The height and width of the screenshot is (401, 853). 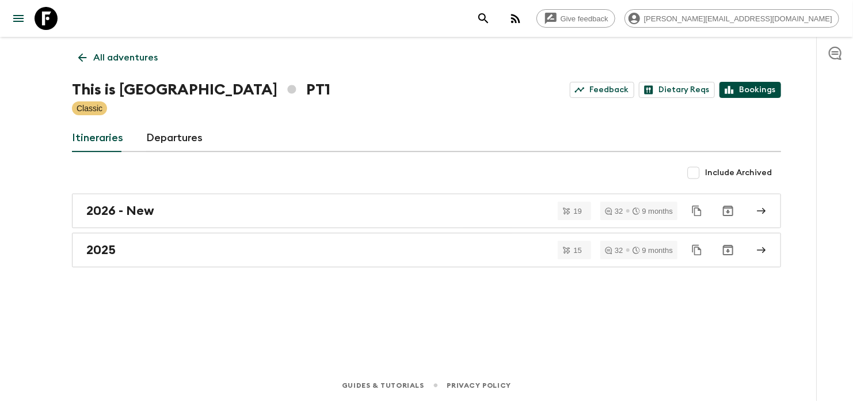 I want to click on span: Include Archived, so click(x=739, y=173).